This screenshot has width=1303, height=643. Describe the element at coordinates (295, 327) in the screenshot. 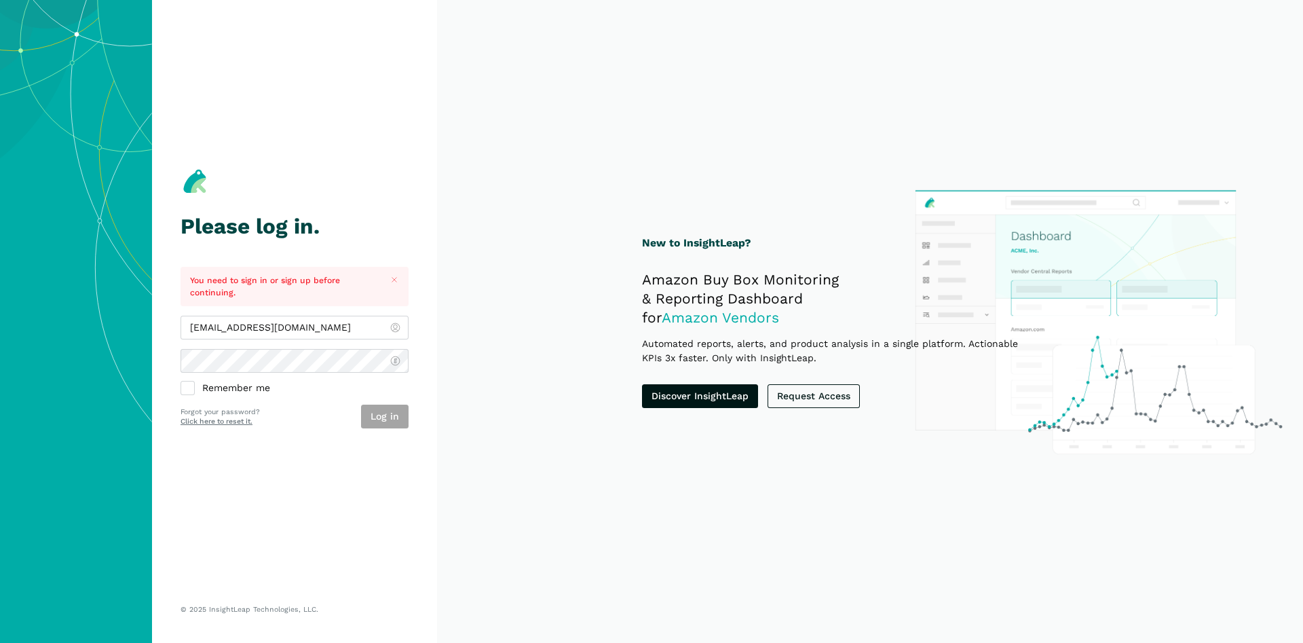

I see `input: admin@insightleap.com` at that location.